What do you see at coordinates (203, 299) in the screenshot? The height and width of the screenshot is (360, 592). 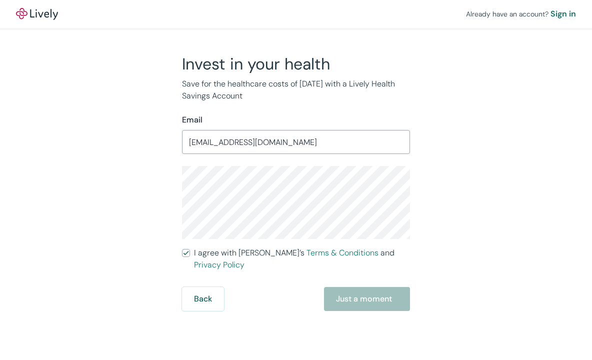 I see `button: Back` at bounding box center [203, 299].